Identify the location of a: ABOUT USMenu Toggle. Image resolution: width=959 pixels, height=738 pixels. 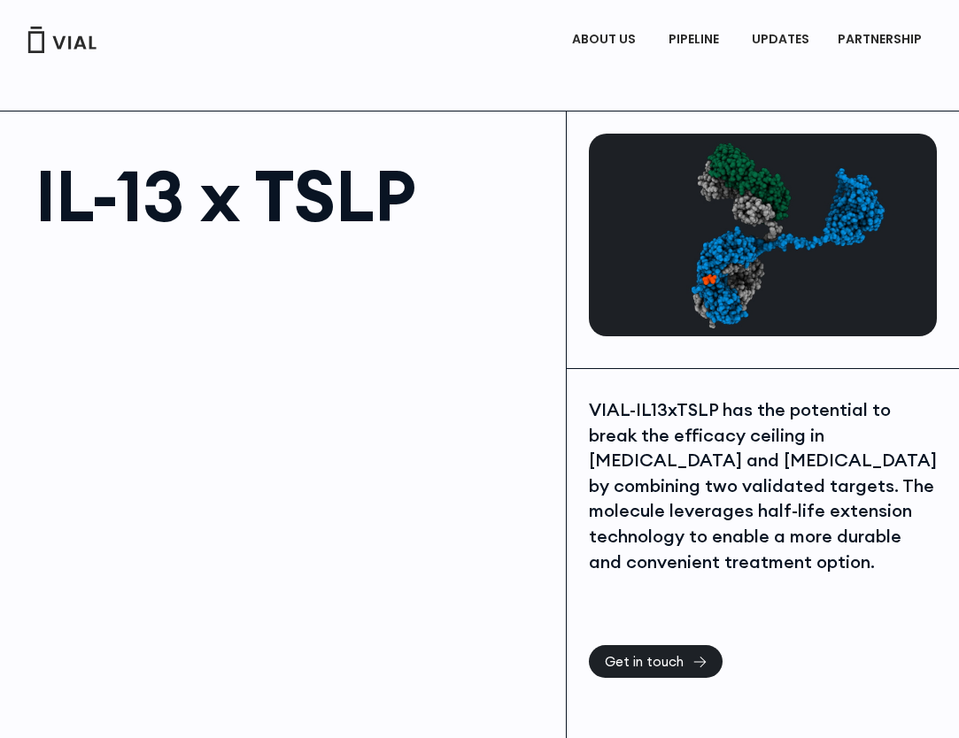
(606, 40).